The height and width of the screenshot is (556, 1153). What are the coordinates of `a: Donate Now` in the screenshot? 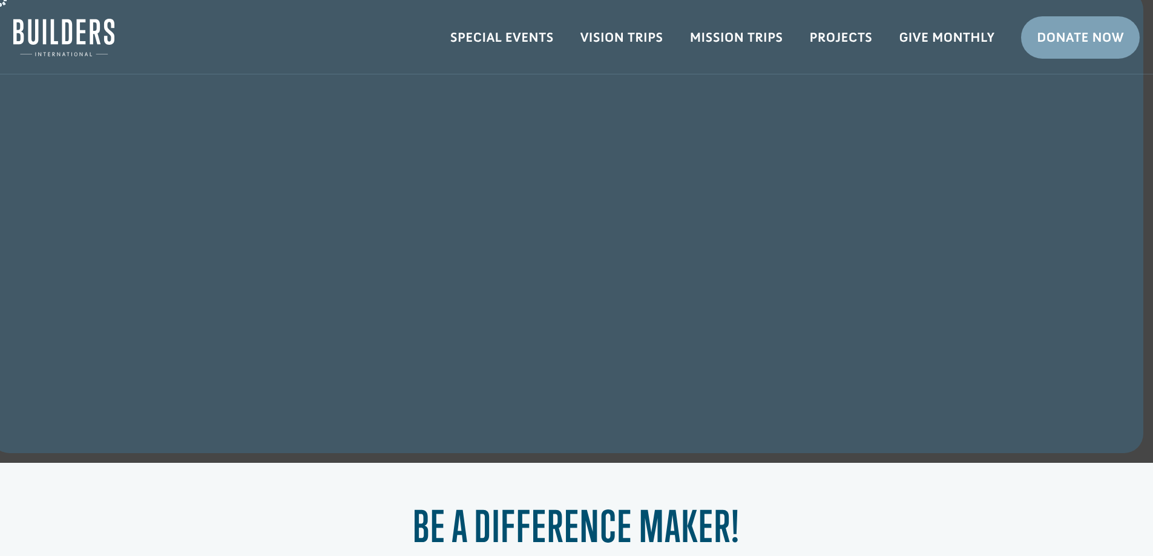 It's located at (1080, 38).